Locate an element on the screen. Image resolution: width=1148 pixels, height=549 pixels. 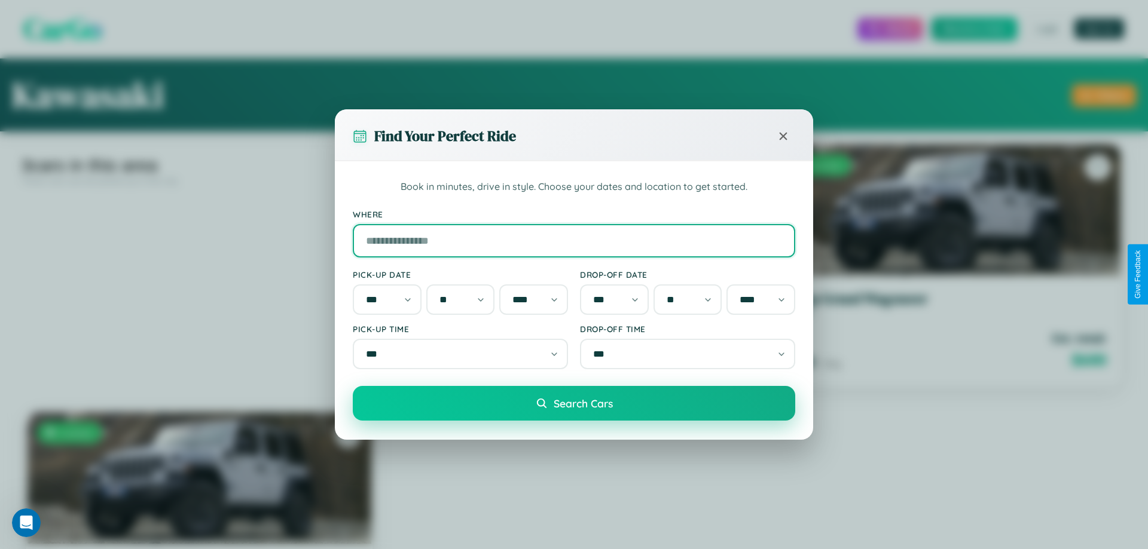
label: Pick-up Time is located at coordinates (460, 329).